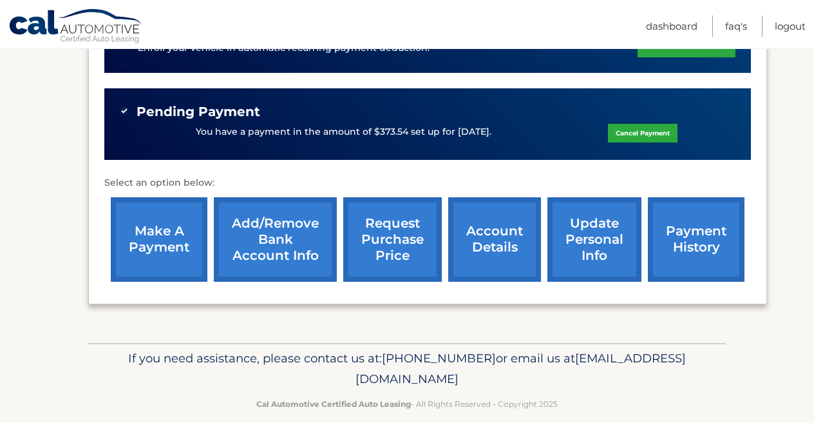 The height and width of the screenshot is (423, 814). I want to click on a: account details, so click(495, 239).